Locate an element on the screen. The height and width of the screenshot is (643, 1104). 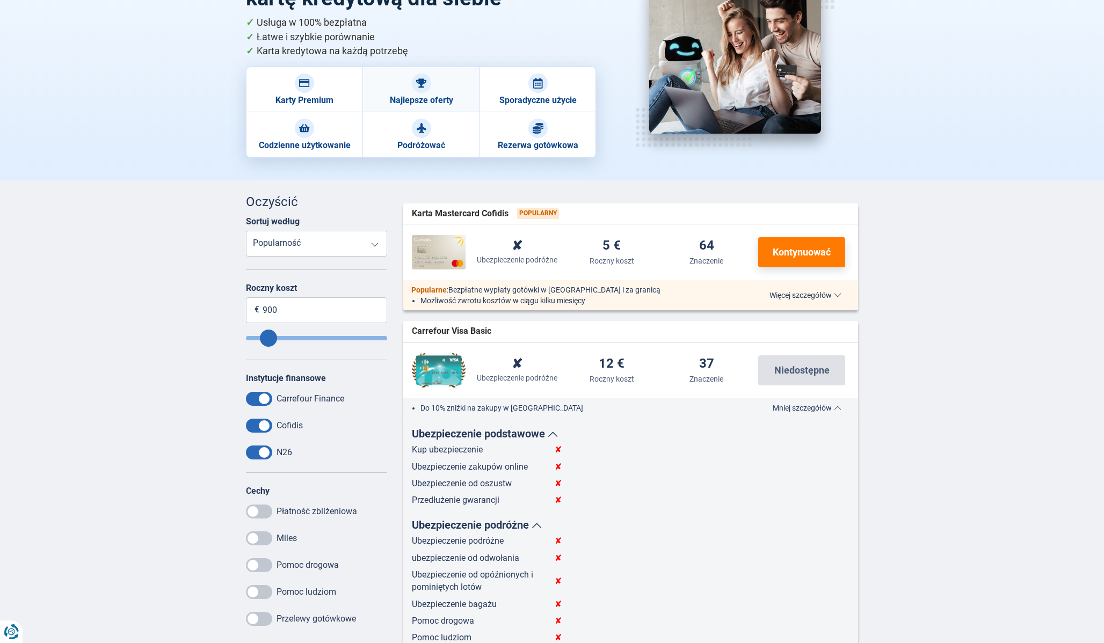
button: Kontynuować is located at coordinates (801, 252).